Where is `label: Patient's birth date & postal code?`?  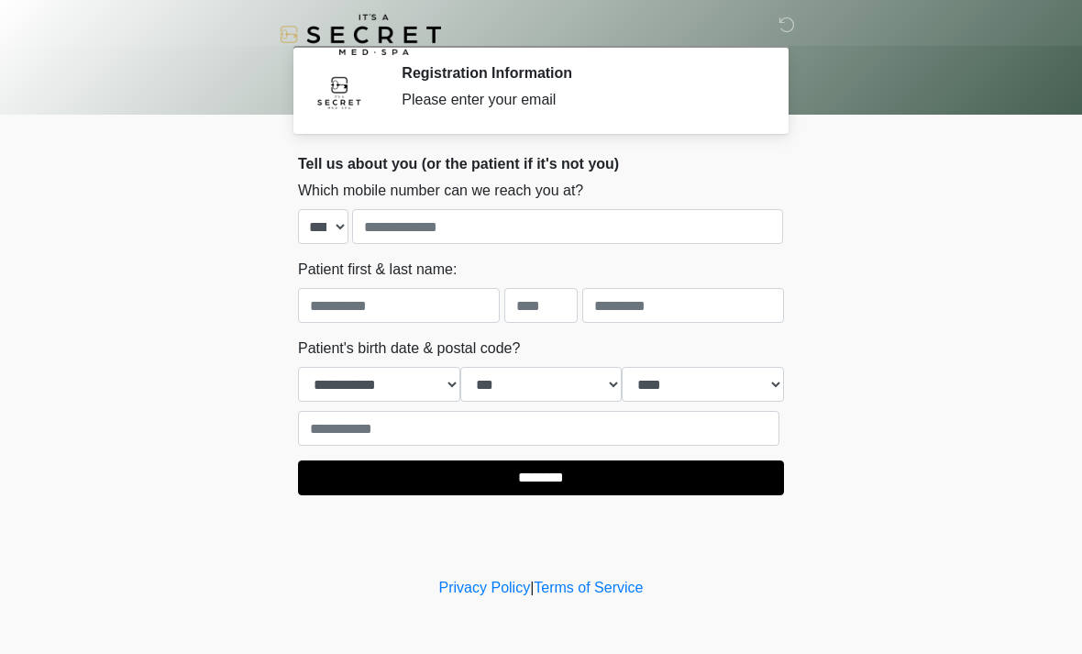 label: Patient's birth date & postal code? is located at coordinates (409, 348).